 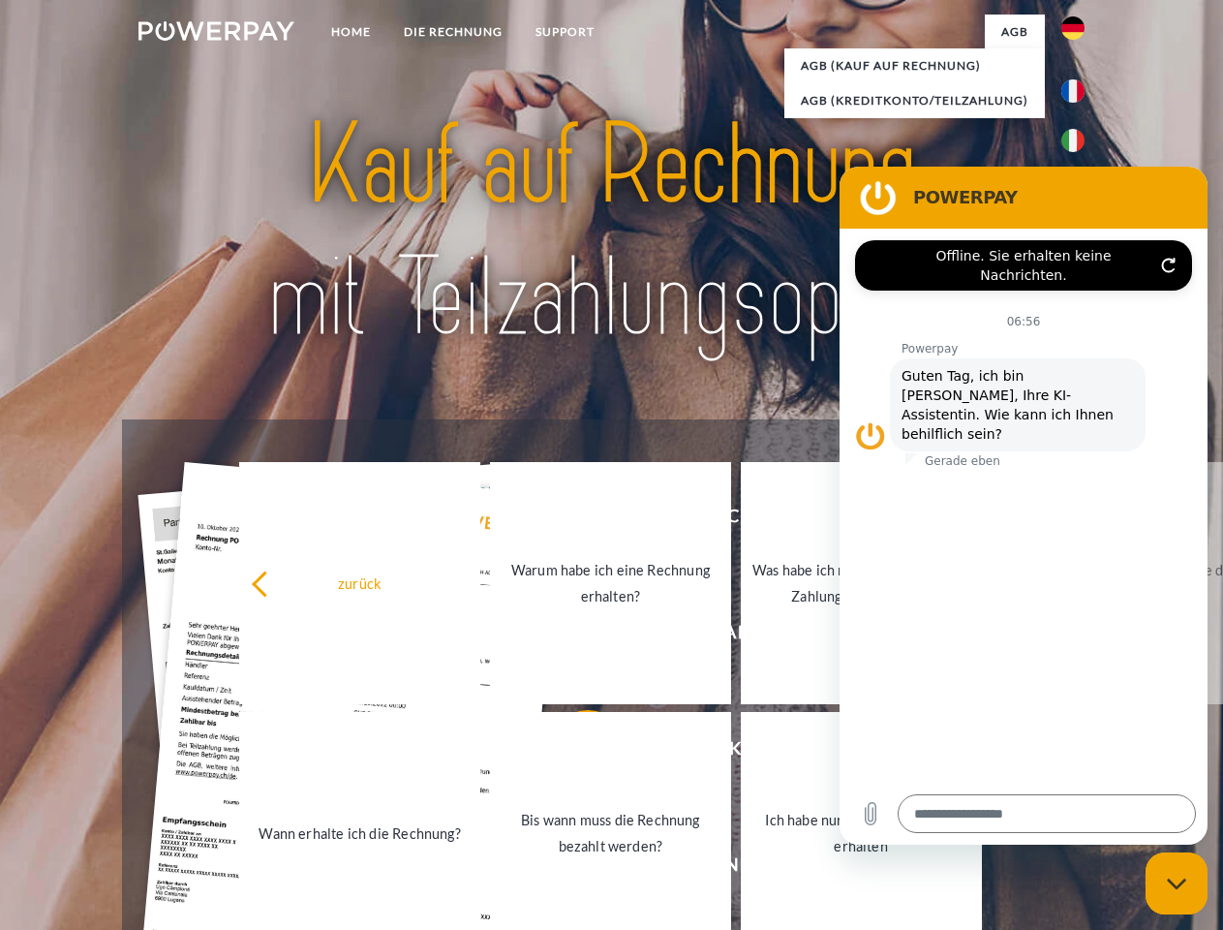 What do you see at coordinates (1073, 91) in the screenshot?
I see `img: fr` at bounding box center [1073, 91].